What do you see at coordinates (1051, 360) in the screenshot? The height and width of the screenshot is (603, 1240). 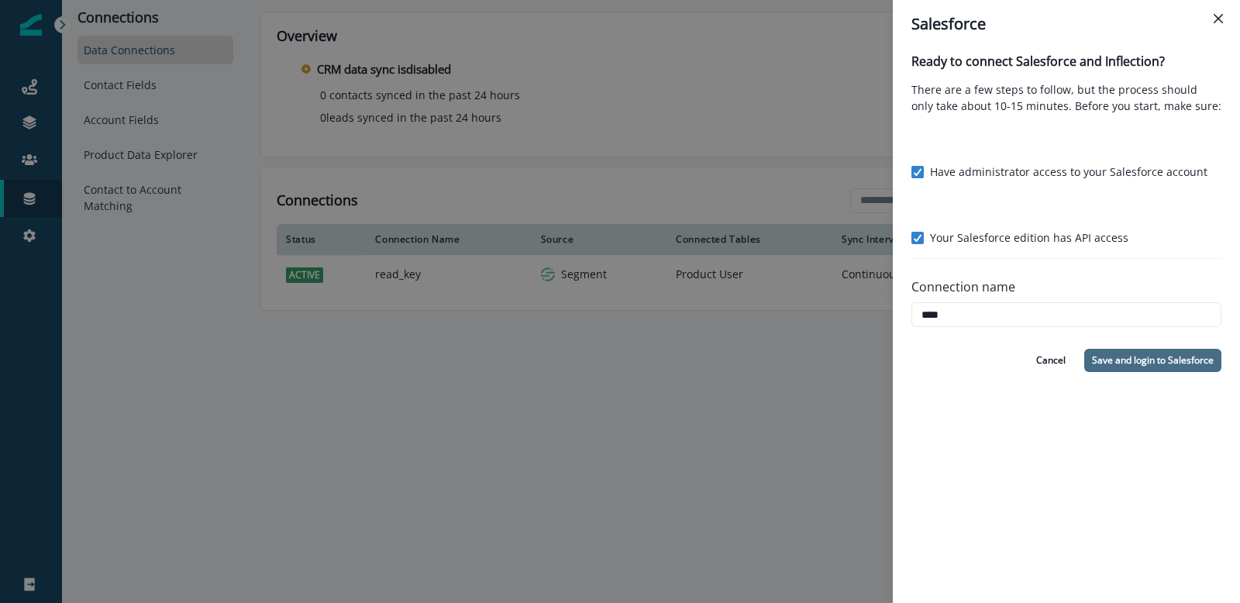 I see `p: Cancel` at bounding box center [1051, 360].